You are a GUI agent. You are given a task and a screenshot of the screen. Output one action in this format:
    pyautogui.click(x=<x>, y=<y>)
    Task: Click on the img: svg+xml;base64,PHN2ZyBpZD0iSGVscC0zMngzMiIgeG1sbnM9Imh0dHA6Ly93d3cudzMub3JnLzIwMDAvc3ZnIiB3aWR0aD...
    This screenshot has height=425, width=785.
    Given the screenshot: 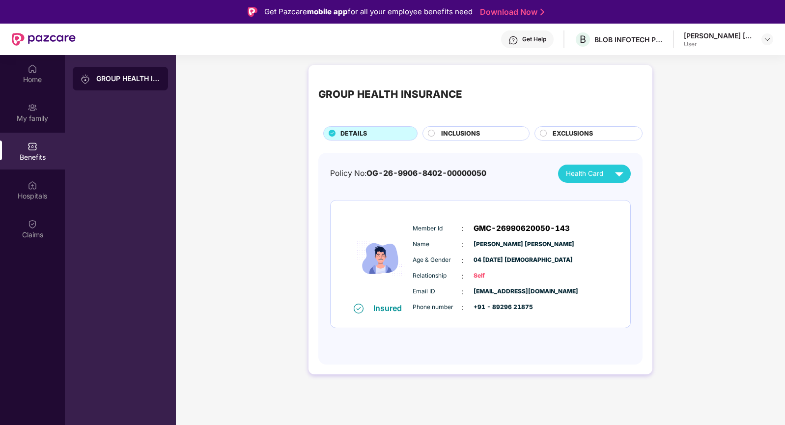 What is the action you would take?
    pyautogui.click(x=514, y=40)
    